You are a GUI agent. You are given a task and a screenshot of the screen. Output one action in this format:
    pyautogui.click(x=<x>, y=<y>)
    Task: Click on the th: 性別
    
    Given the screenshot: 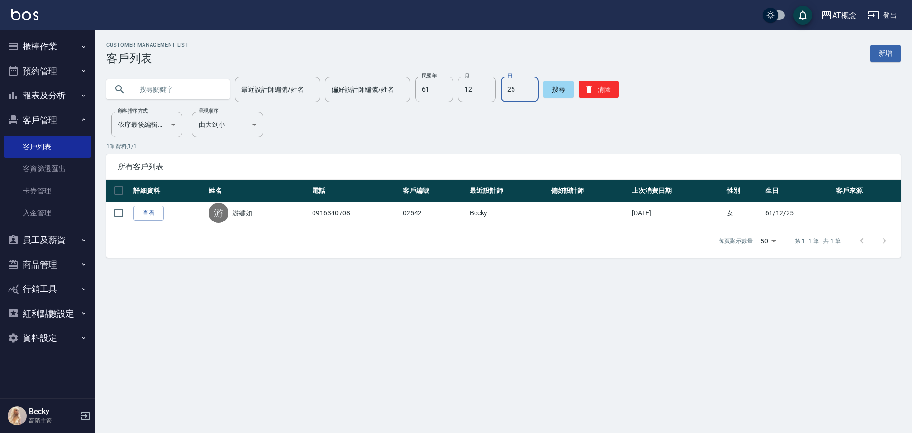 What is the action you would take?
    pyautogui.click(x=744, y=191)
    